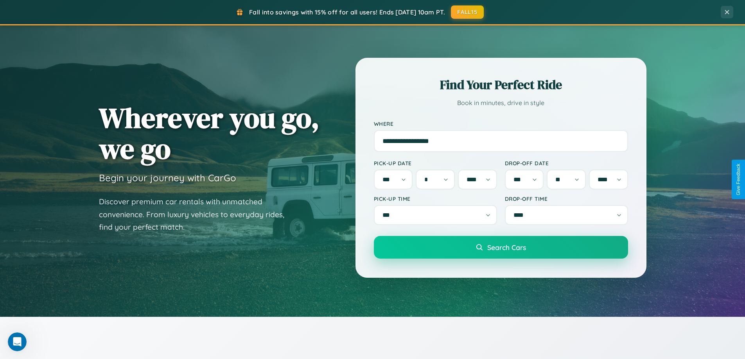 The width and height of the screenshot is (745, 359). Describe the element at coordinates (501, 85) in the screenshot. I see `h2: Find Your Perfect Ride` at that location.